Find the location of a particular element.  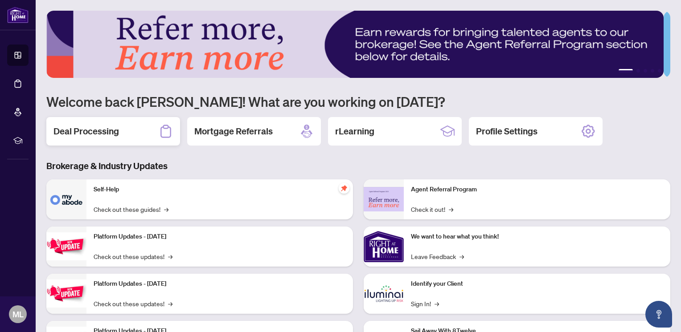

button: Open asap is located at coordinates (659, 315).